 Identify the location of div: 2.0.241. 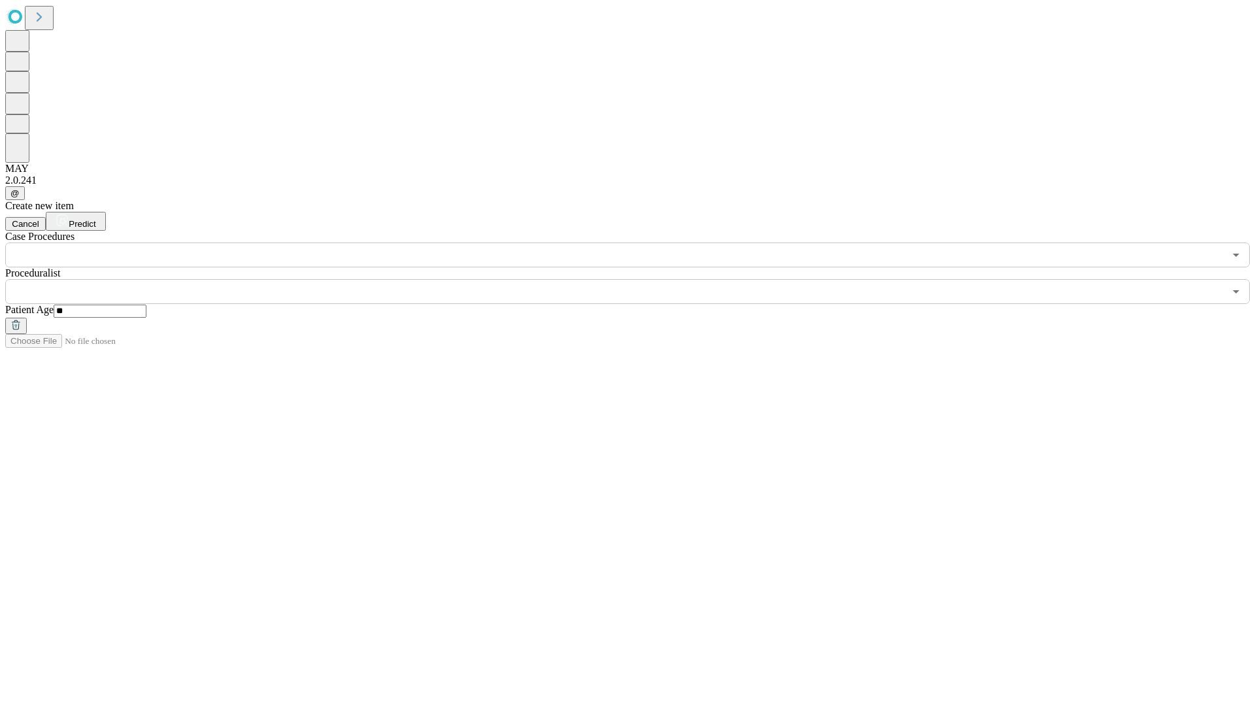
(627, 180).